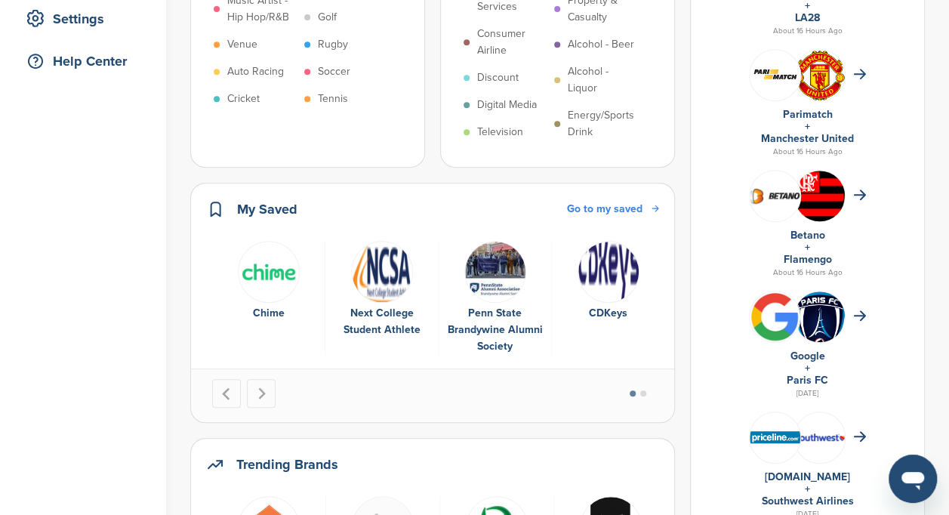 The height and width of the screenshot is (515, 949). I want to click on a: LA28, so click(807, 17).